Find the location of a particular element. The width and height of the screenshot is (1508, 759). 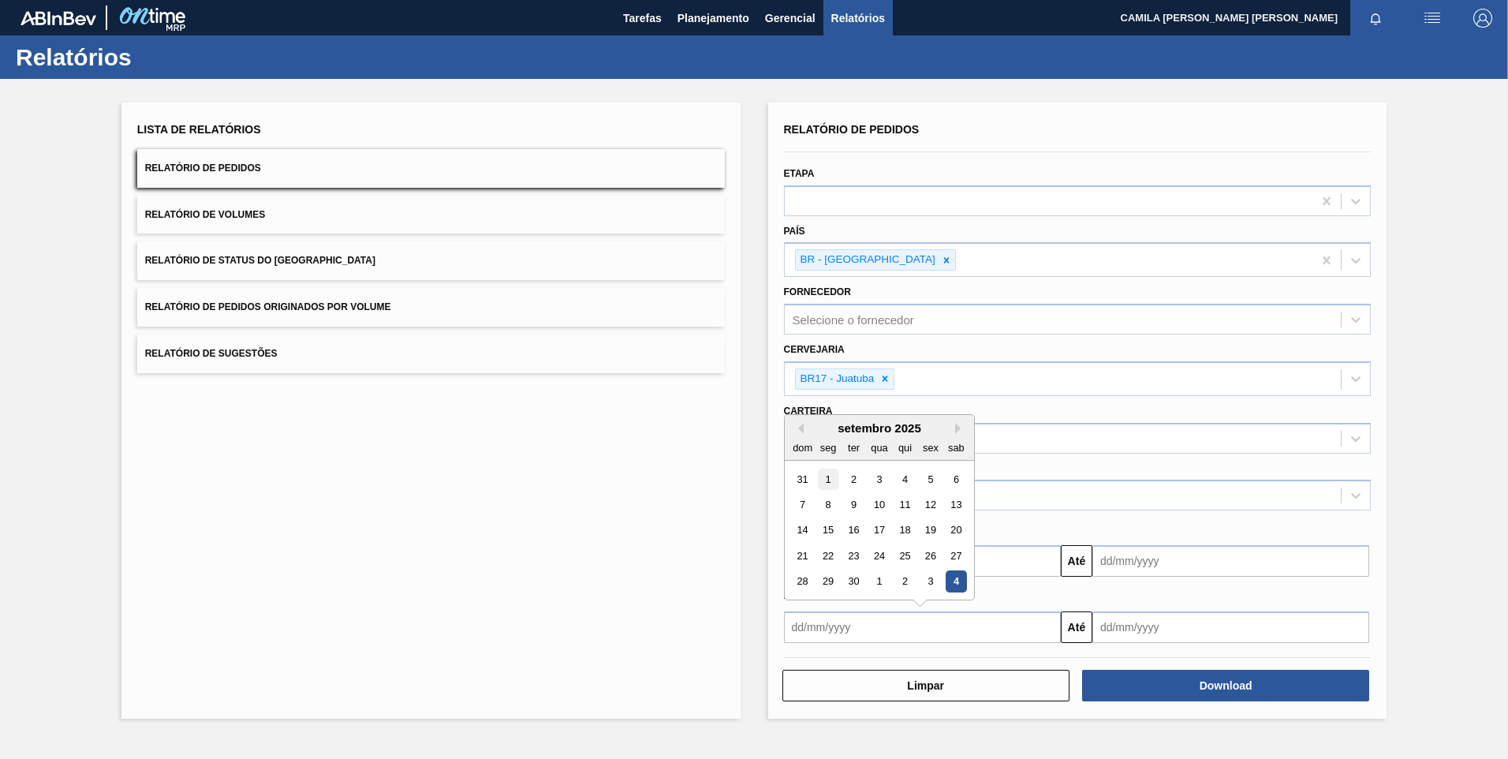

div: Choose domingo, 28 de setembro de 2025 is located at coordinates (802, 580).